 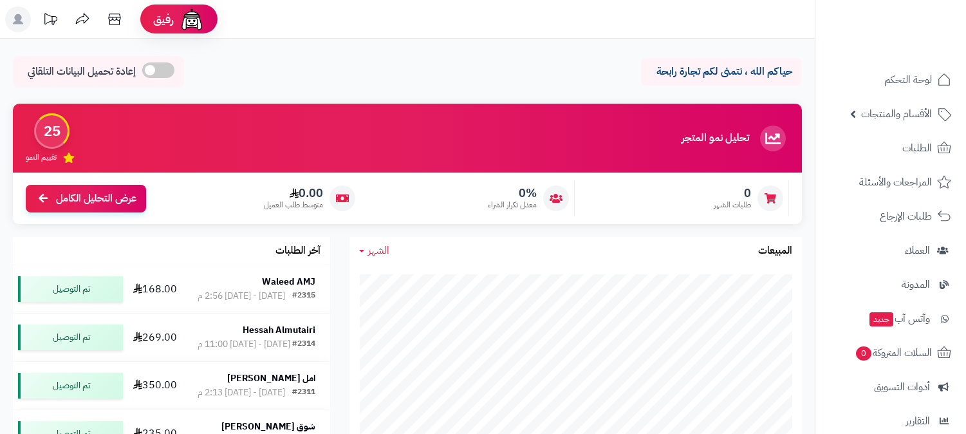 What do you see at coordinates (293, 205) in the screenshot?
I see `span: متوسط طلب العميل` at bounding box center [293, 205].